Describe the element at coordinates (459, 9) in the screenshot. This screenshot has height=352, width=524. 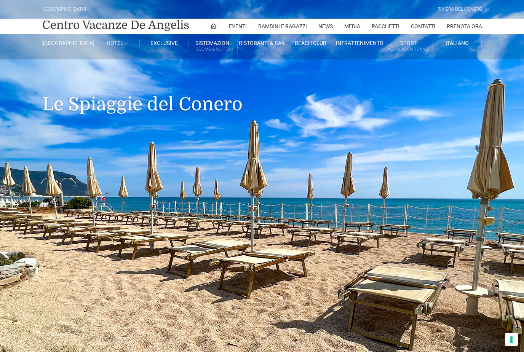
I see `div: Riviera Del Conero` at that location.